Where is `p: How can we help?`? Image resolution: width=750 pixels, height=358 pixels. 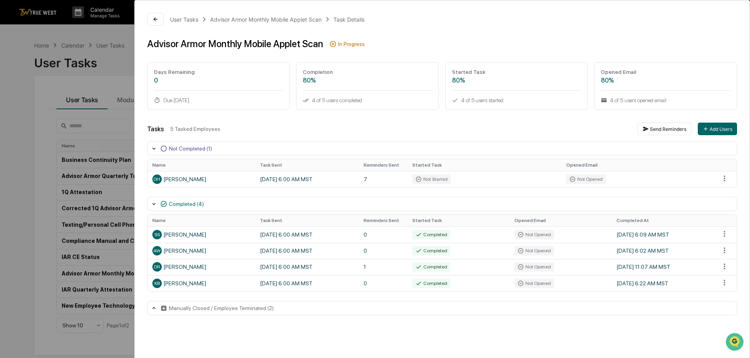
p: How can we help? is located at coordinates (75, 23).